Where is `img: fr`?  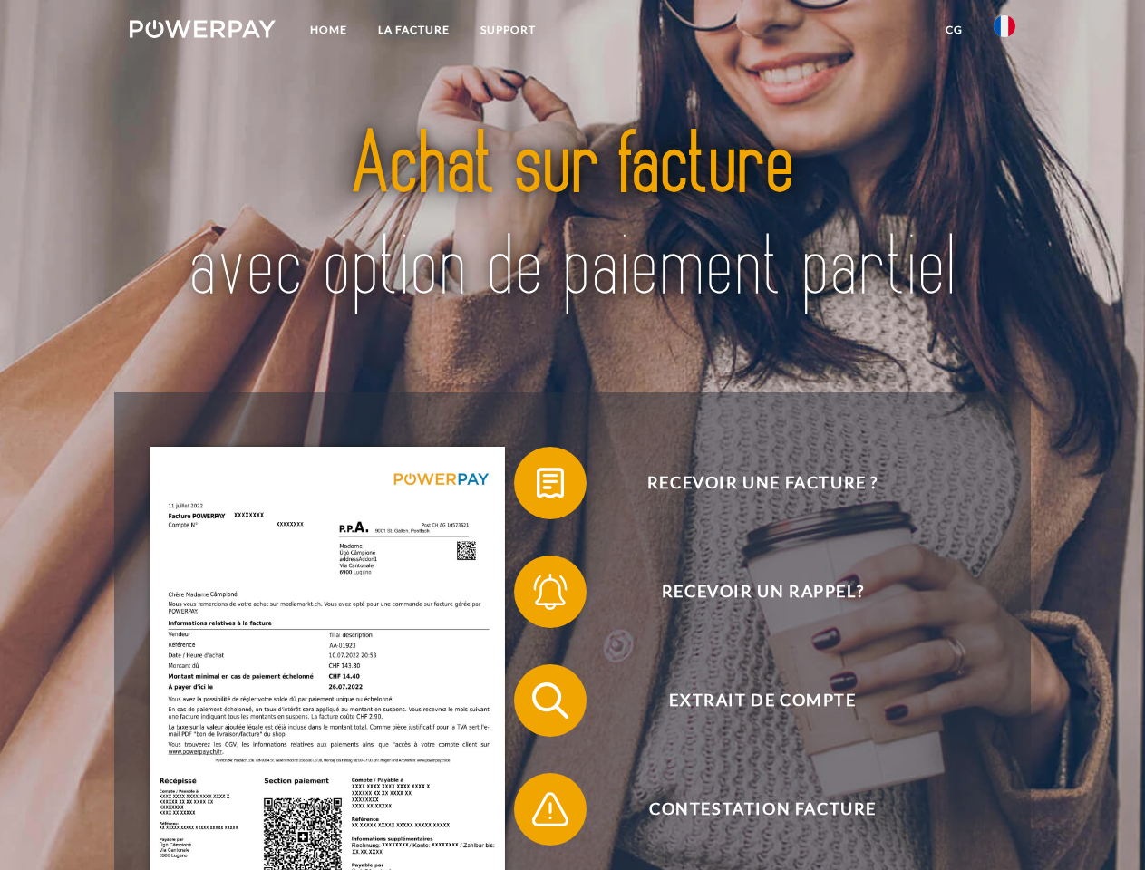
img: fr is located at coordinates (1005, 26).